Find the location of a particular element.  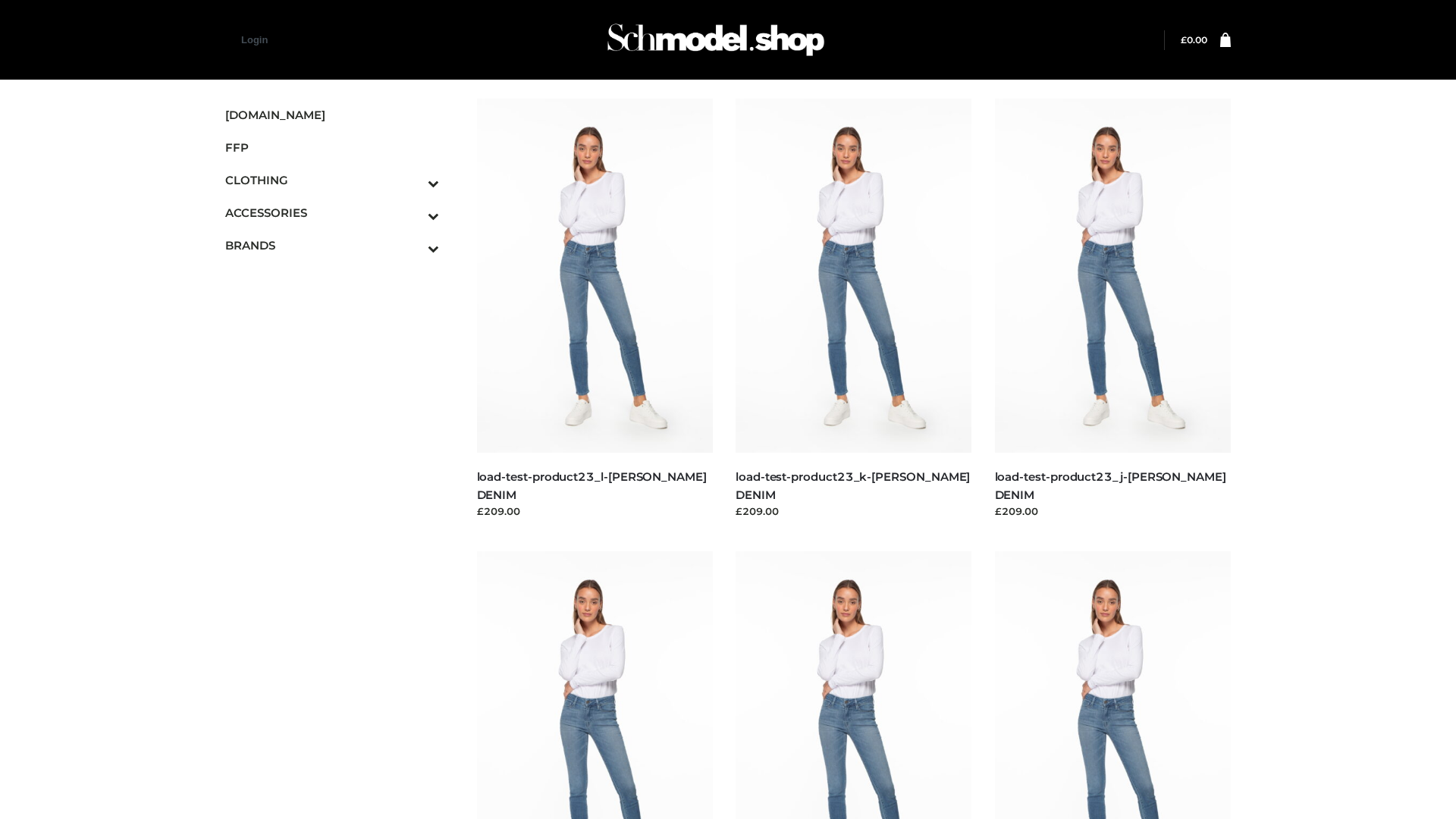

a: ACCESSORIESToggle Submenu is located at coordinates (332, 212).